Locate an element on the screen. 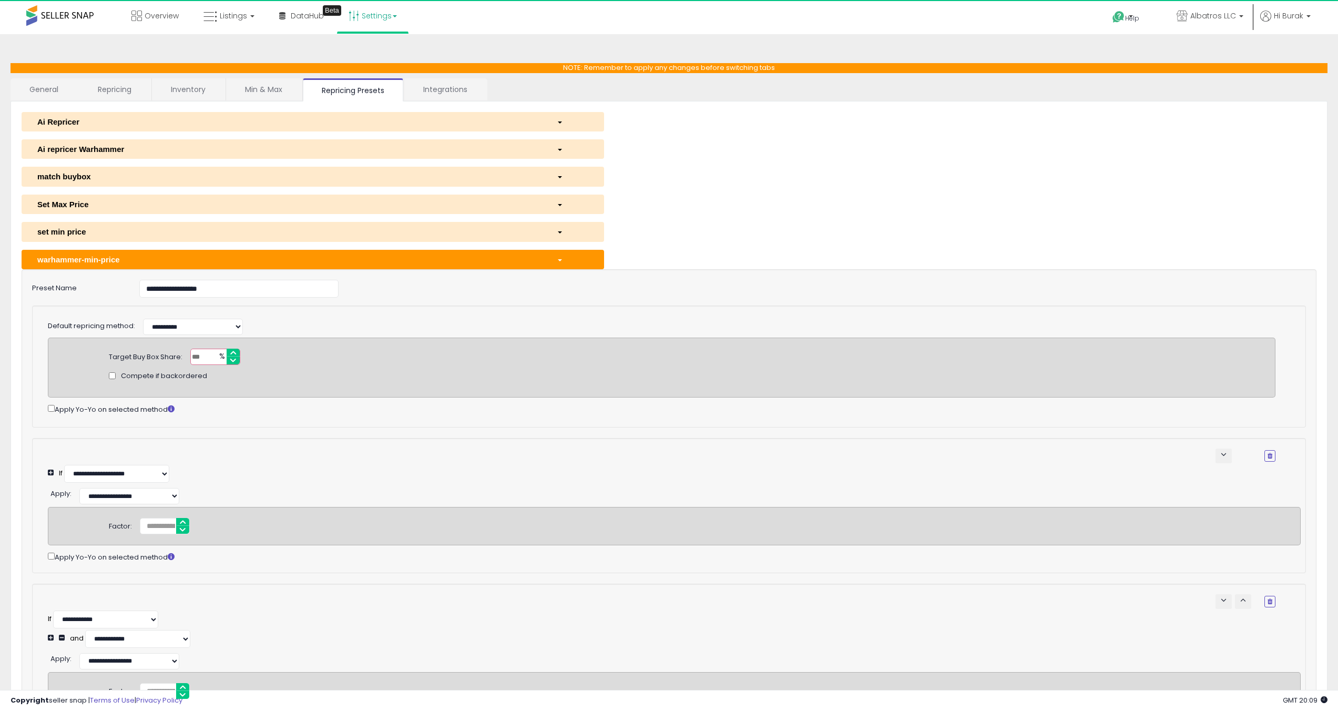  div: Tooltip anchor is located at coordinates (332, 11).